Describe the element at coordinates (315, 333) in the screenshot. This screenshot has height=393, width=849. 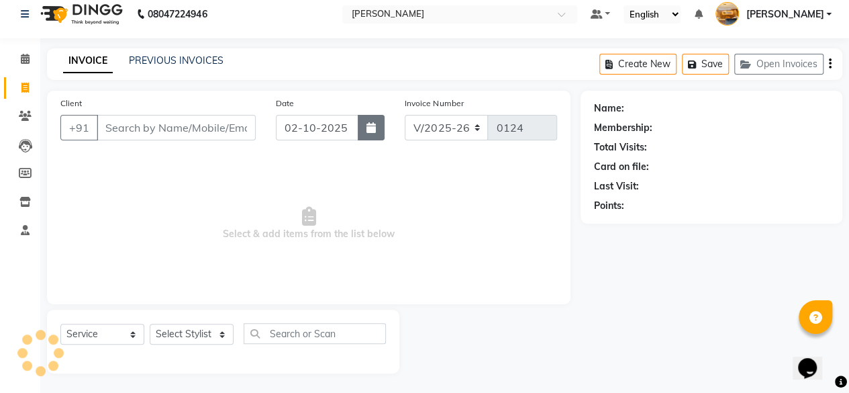
I see `input: Search or Scan` at that location.